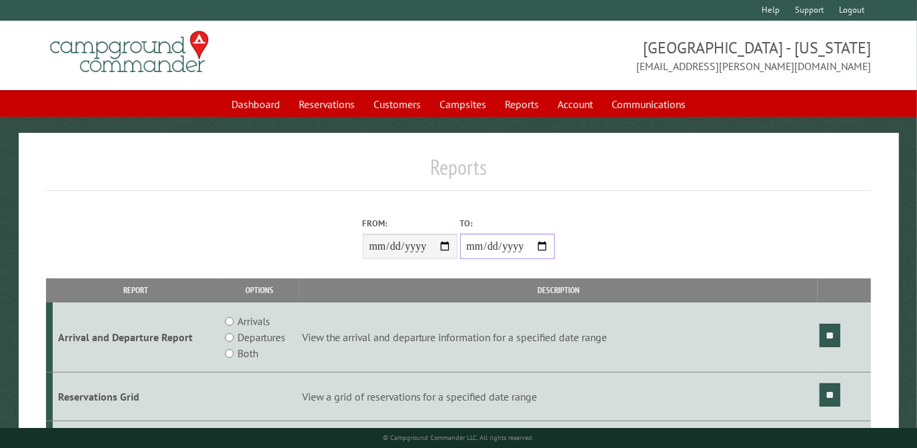  Describe the element at coordinates (459, 437) in the screenshot. I see `small: © Campground Commander LLC. All rights reserved.` at that location.